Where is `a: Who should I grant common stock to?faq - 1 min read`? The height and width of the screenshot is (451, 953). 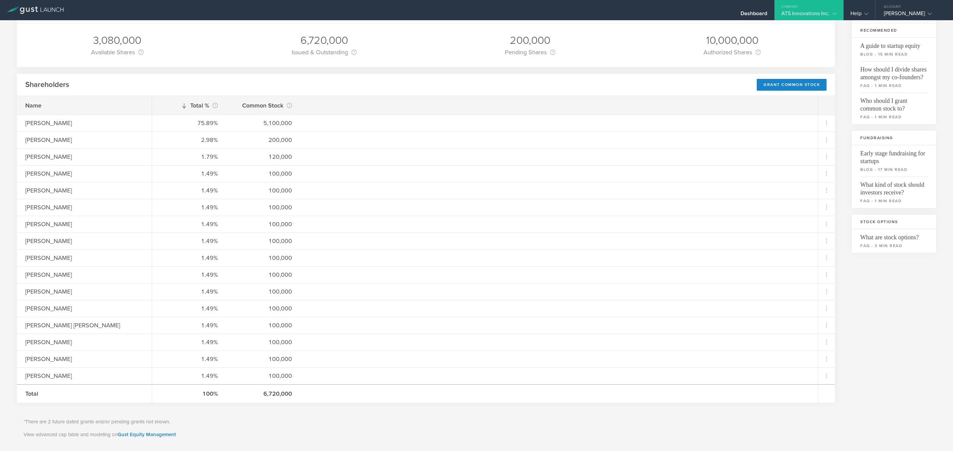 a: Who should I grant common stock to?faq - 1 min read is located at coordinates (894, 108).